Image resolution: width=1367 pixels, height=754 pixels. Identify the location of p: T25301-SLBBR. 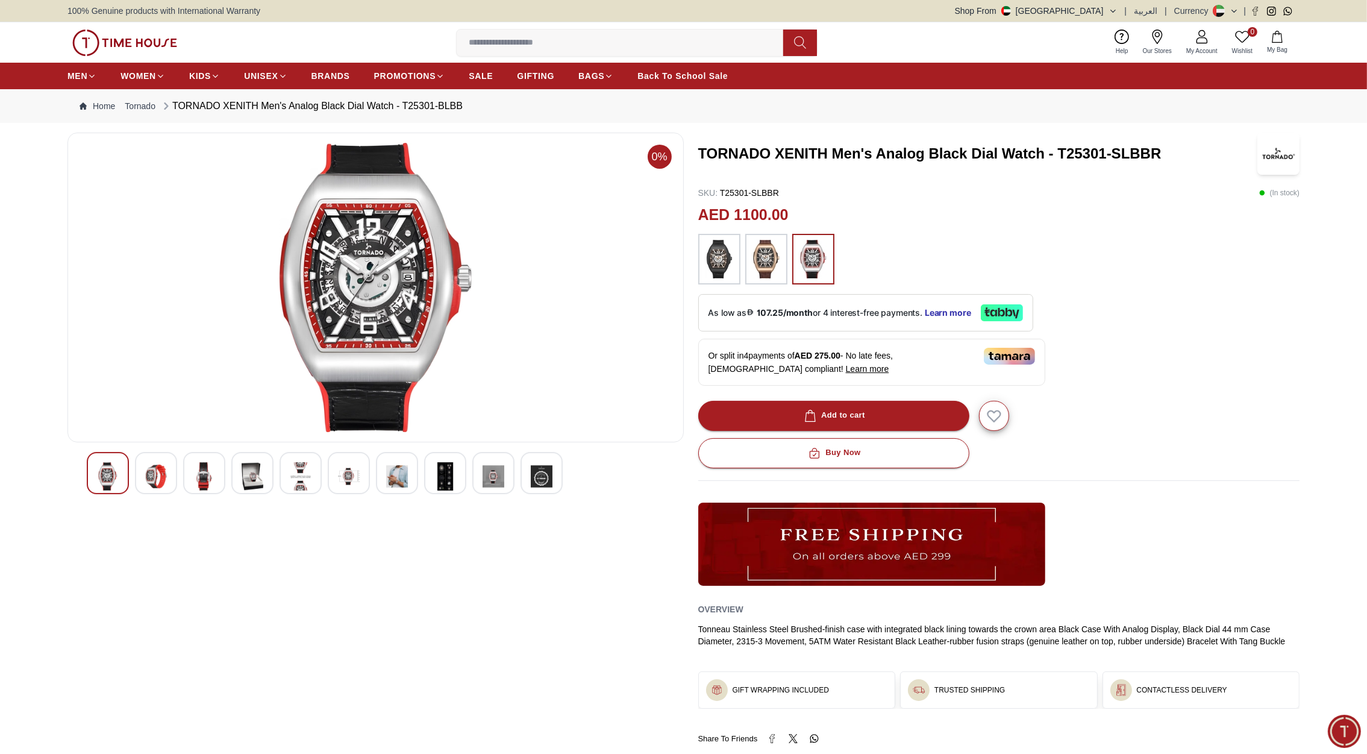
(739, 193).